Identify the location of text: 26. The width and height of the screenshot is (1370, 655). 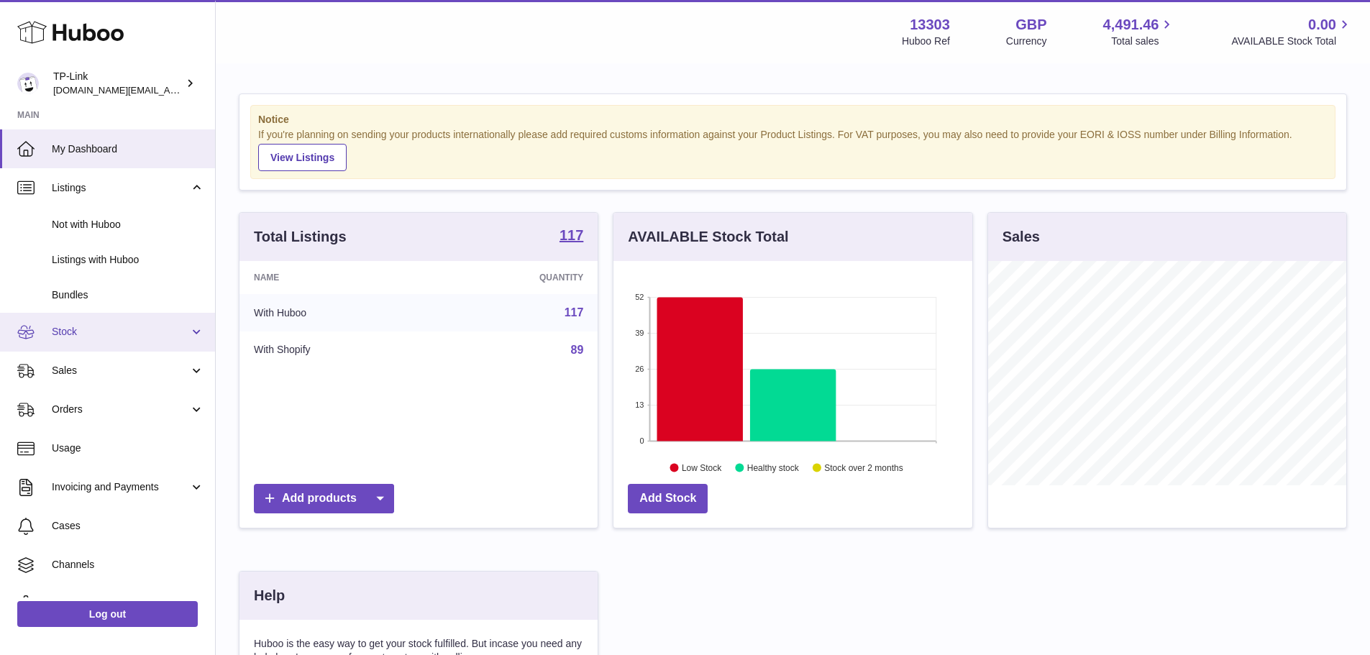
(640, 369).